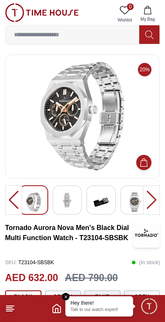 The image size is (165, 322). What do you see at coordinates (99, 303) in the screenshot?
I see `div: Hey there!` at bounding box center [99, 303].